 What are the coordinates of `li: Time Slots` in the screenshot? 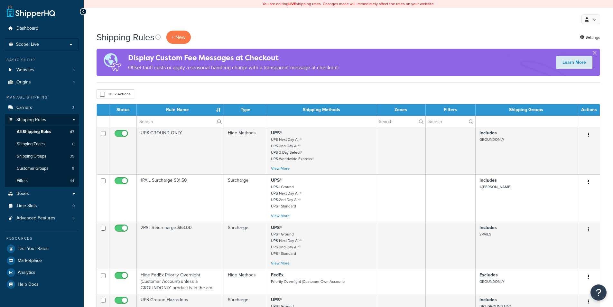 It's located at (42, 206).